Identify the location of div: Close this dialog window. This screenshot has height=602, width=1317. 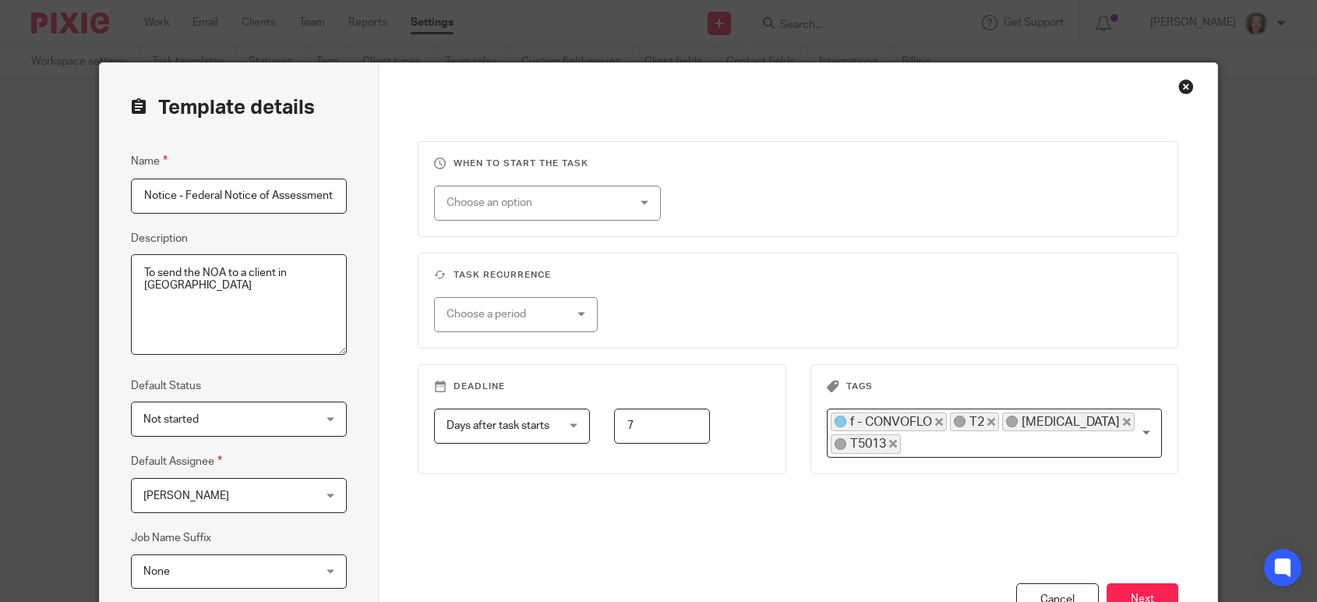
(1186, 87).